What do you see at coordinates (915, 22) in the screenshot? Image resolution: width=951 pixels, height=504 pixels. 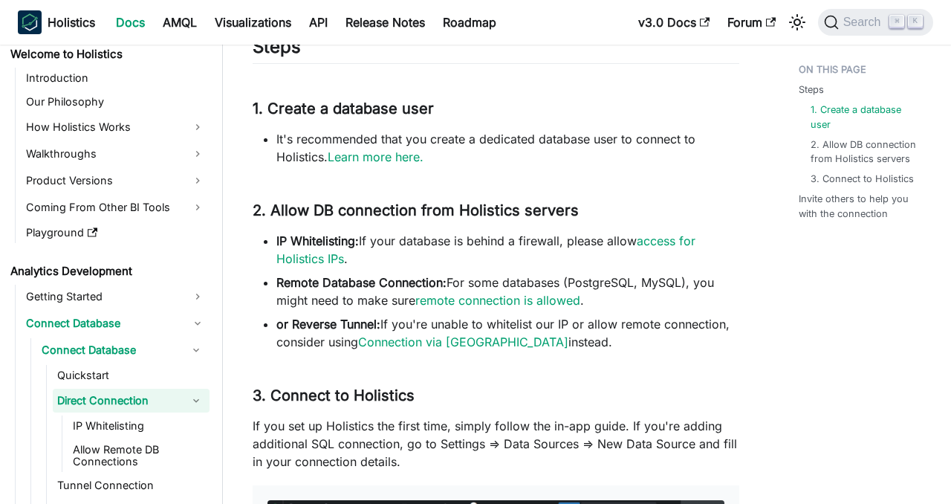 I see `kbd: K` at bounding box center [915, 22].